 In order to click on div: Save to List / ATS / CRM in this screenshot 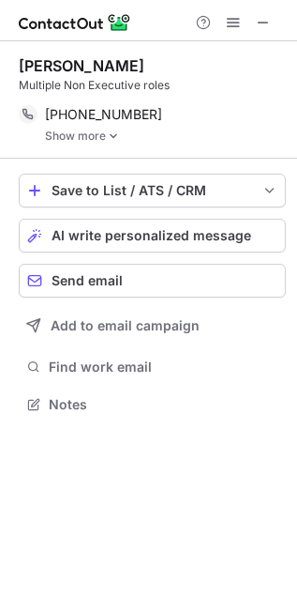, I will do `click(152, 190)`.